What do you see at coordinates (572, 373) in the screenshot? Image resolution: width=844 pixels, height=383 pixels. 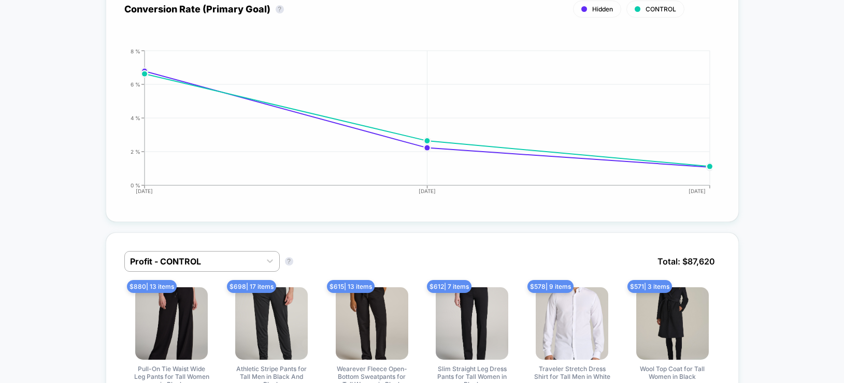 I see `span: Traveler Stretch Dress Shirt for Tall Men in White` at bounding box center [572, 373].